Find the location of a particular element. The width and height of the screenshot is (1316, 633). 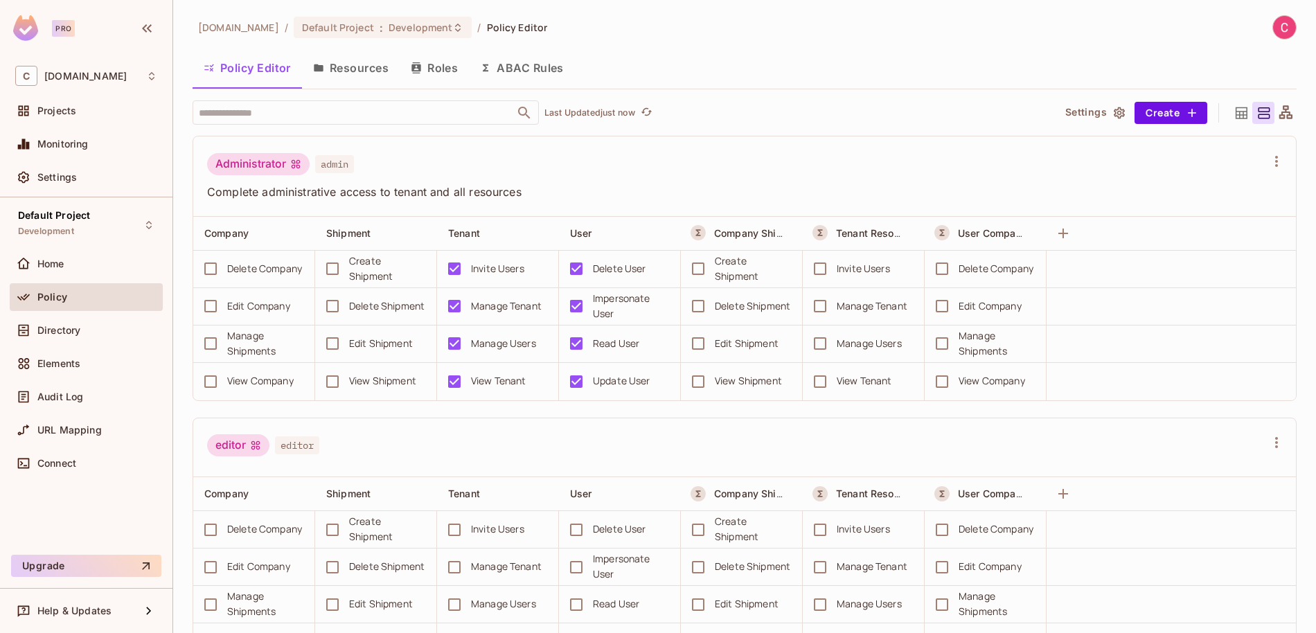

span: Click to refresh data is located at coordinates (645, 113).